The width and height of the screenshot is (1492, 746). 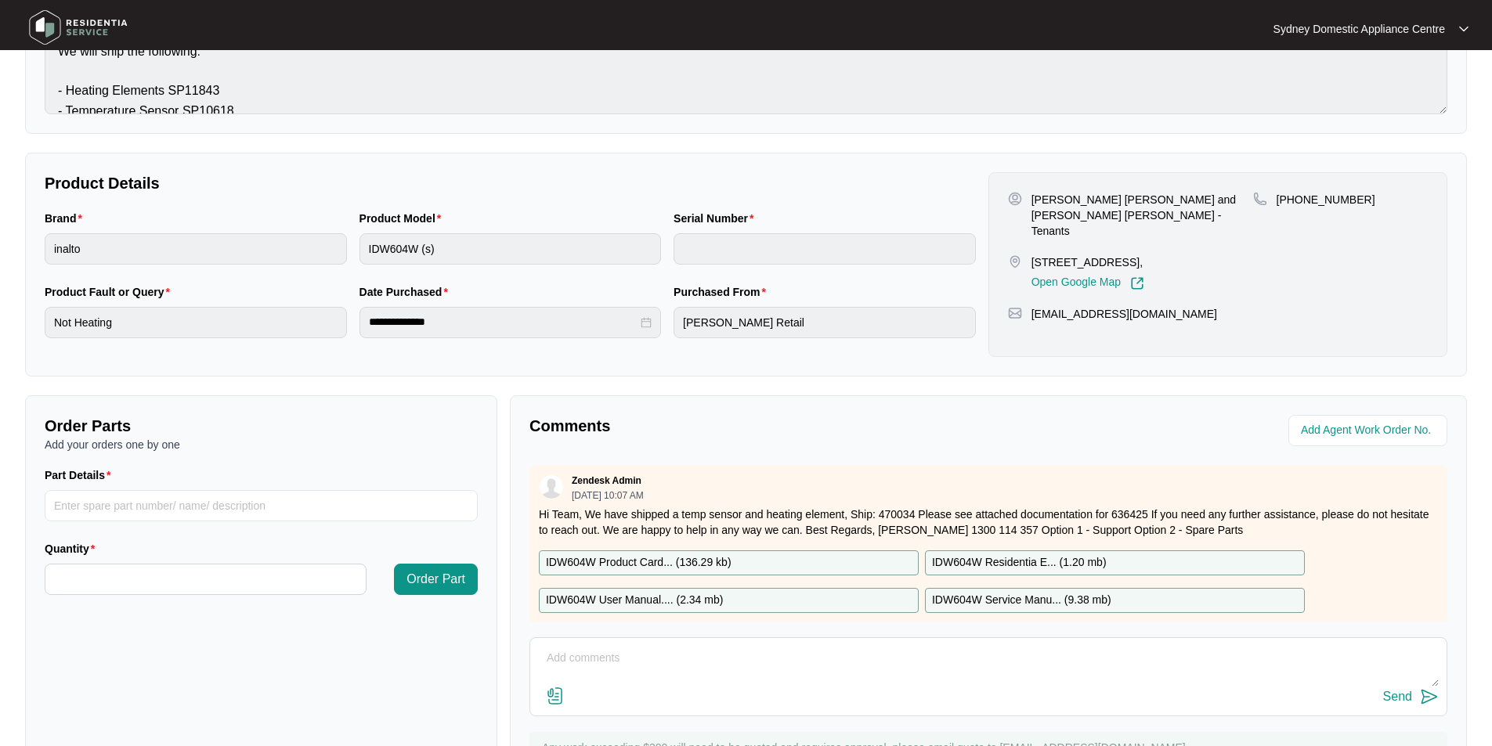 What do you see at coordinates (196, 323) in the screenshot?
I see `input: Product Fault or Query` at bounding box center [196, 323].